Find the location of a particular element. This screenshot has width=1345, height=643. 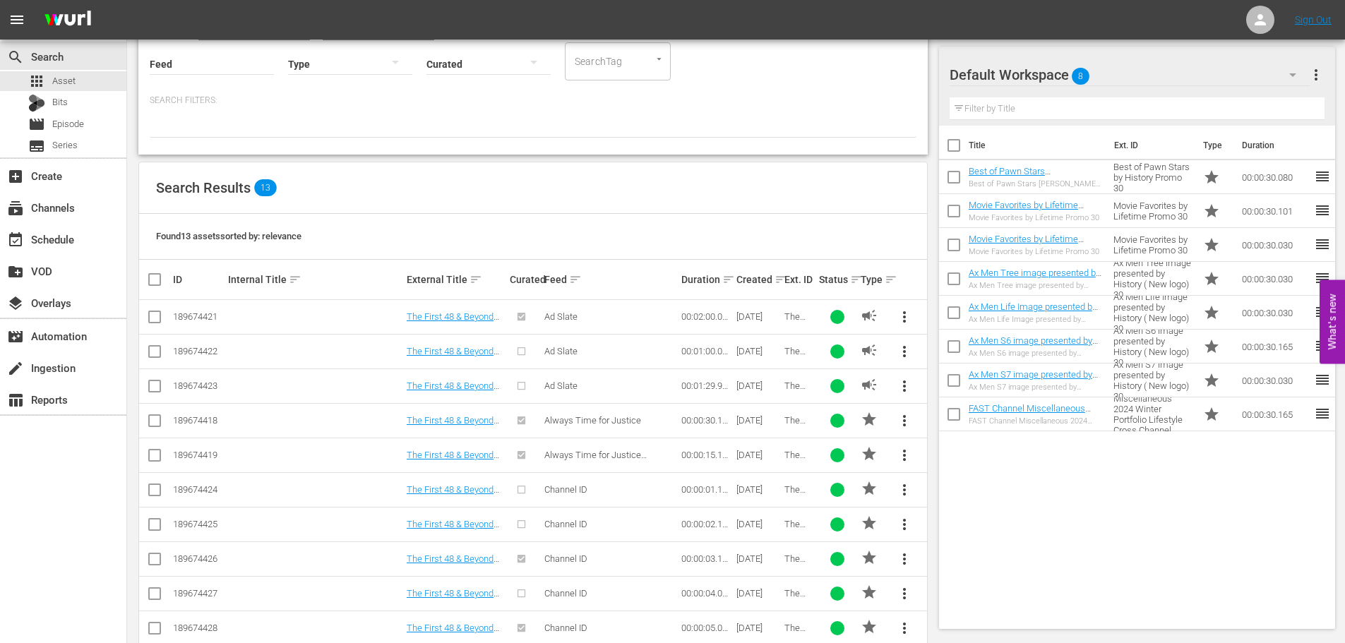

div: Default Workspace is located at coordinates (1129, 75).